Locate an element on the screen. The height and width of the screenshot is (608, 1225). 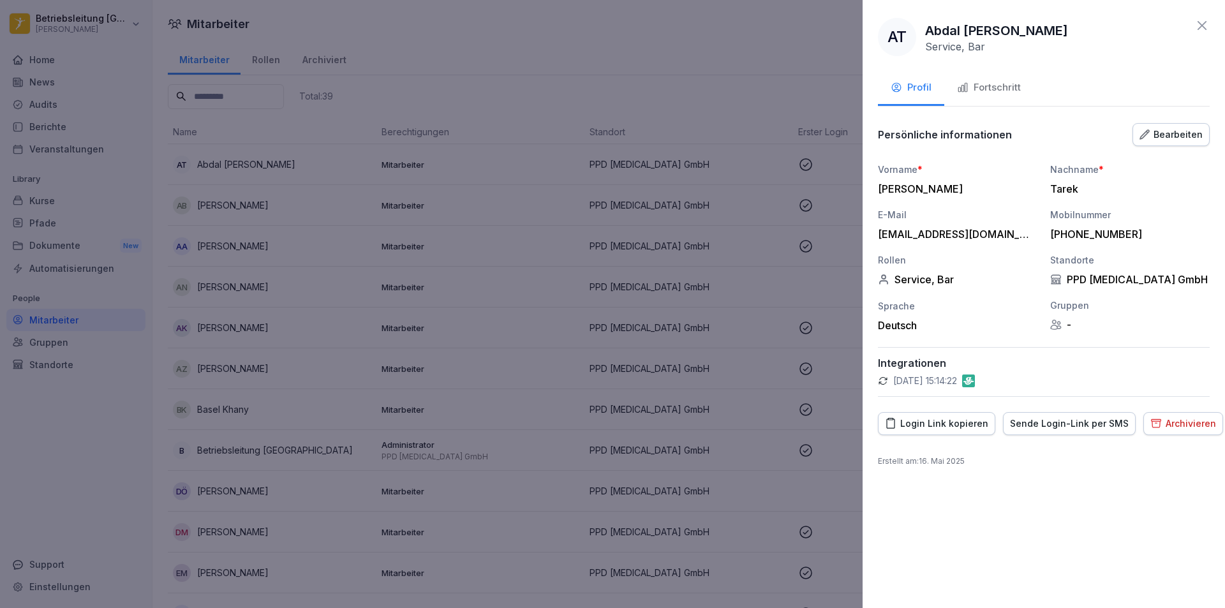
div: E-Mail is located at coordinates (958, 214).